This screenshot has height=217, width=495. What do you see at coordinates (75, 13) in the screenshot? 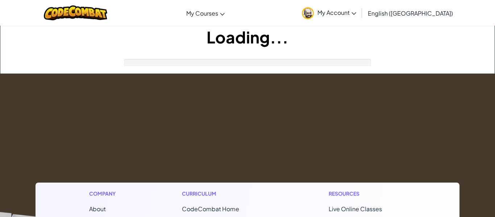
I see `a: CodeCombat logo` at bounding box center [75, 13].